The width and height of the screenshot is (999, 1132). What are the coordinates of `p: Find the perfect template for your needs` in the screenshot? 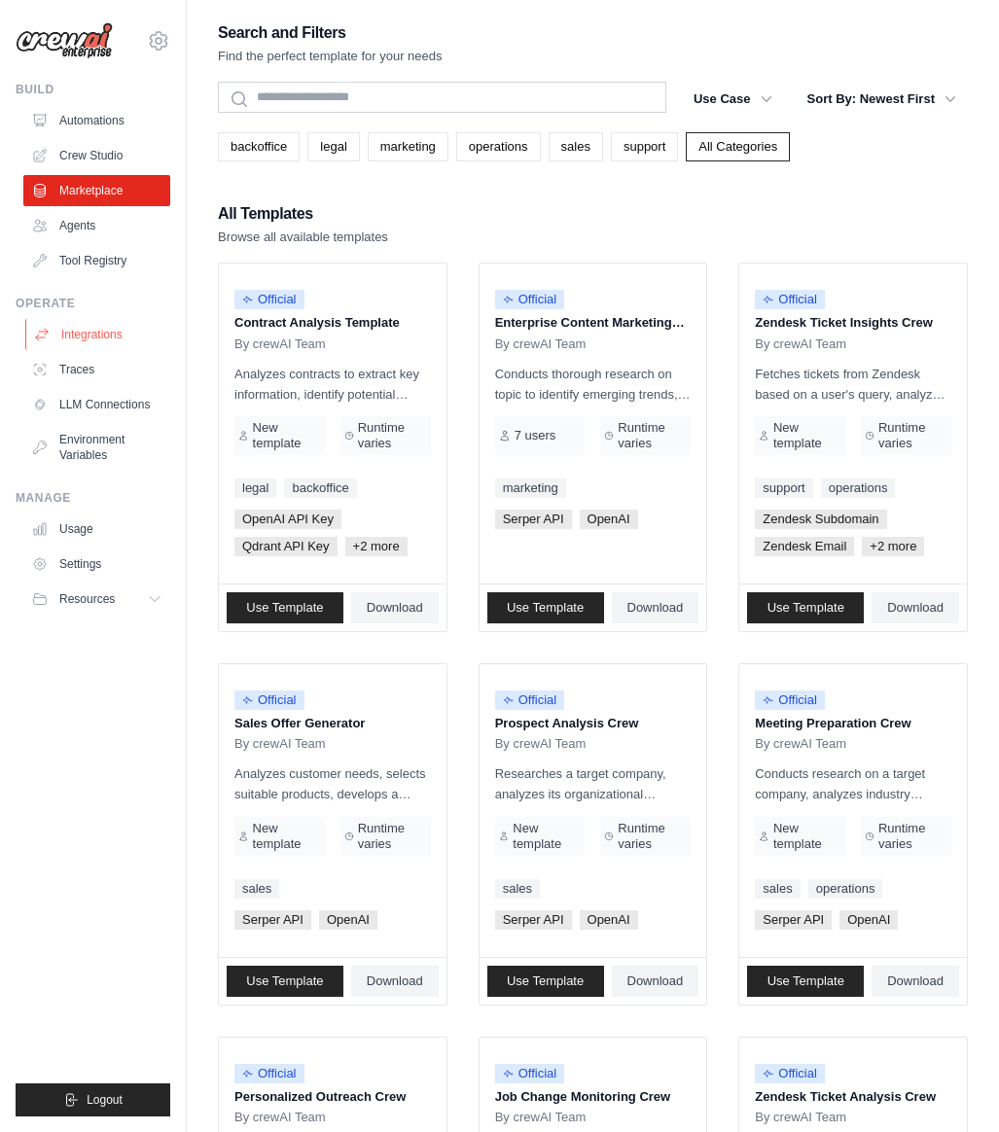 It's located at (330, 56).